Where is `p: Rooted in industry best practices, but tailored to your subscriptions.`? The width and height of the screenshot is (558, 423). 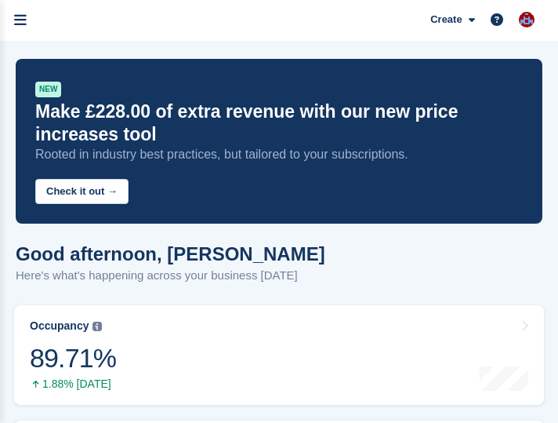 p: Rooted in industry best practices, but tailored to your subscriptions. is located at coordinates (279, 154).